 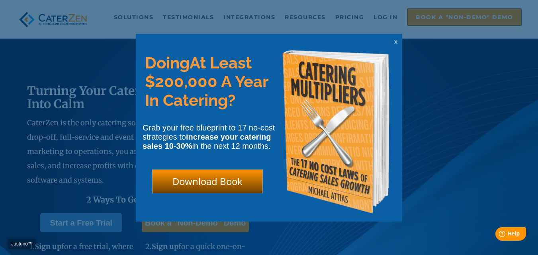 What do you see at coordinates (207, 181) in the screenshot?
I see `span: Download Book` at bounding box center [207, 181].